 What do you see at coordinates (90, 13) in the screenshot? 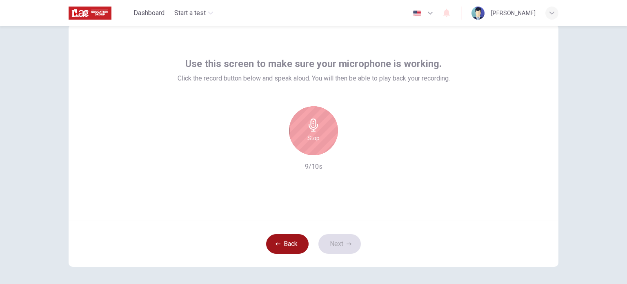
I see `img: ILAC logo` at bounding box center [90, 13].